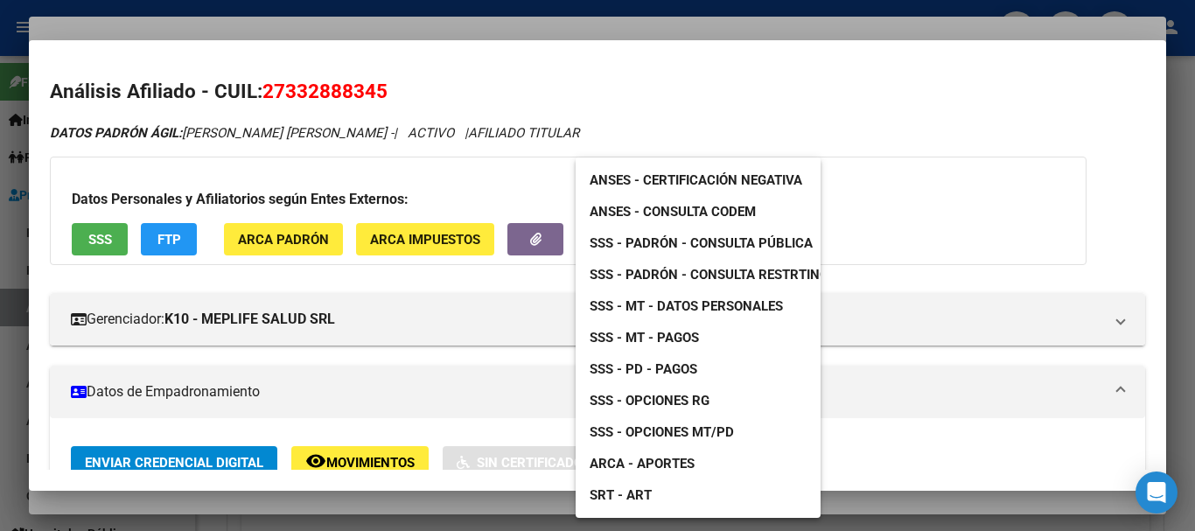 The height and width of the screenshot is (531, 1195). Describe the element at coordinates (642, 464) in the screenshot. I see `a: ARCA - Aportes` at that location.